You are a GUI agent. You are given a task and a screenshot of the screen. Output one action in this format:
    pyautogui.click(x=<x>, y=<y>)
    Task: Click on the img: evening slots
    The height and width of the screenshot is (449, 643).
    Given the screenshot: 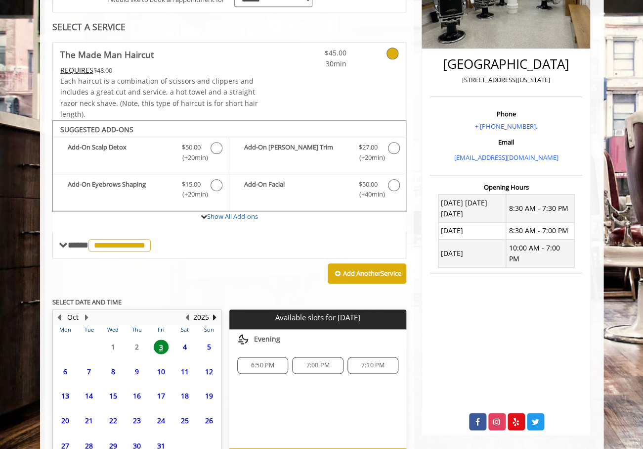 What is the action you would take?
    pyautogui.click(x=243, y=339)
    